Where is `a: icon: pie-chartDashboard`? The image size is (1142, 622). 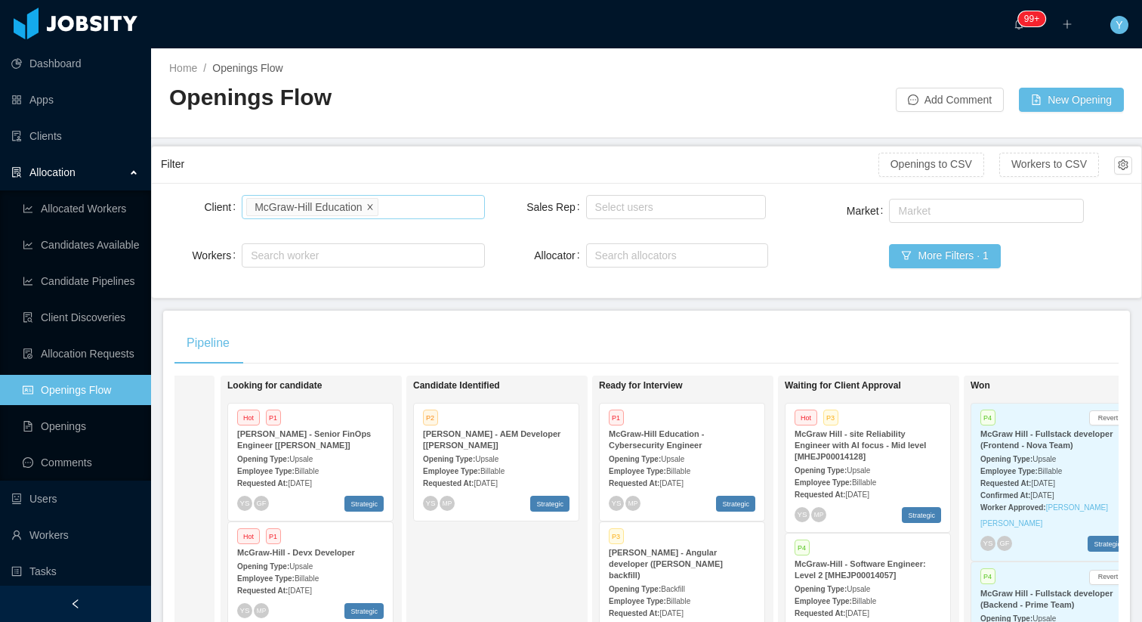 a: icon: pie-chartDashboard is located at coordinates (75, 63).